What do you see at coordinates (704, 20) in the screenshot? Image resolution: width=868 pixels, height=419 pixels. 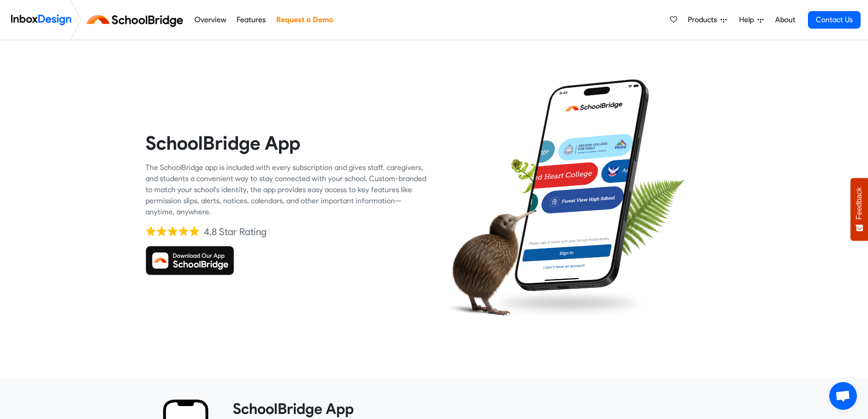 I see `span: Products` at bounding box center [704, 20].